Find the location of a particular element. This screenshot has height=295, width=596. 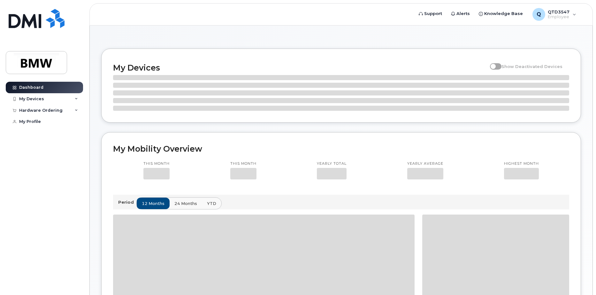

p: Yearly average is located at coordinates (425, 164).